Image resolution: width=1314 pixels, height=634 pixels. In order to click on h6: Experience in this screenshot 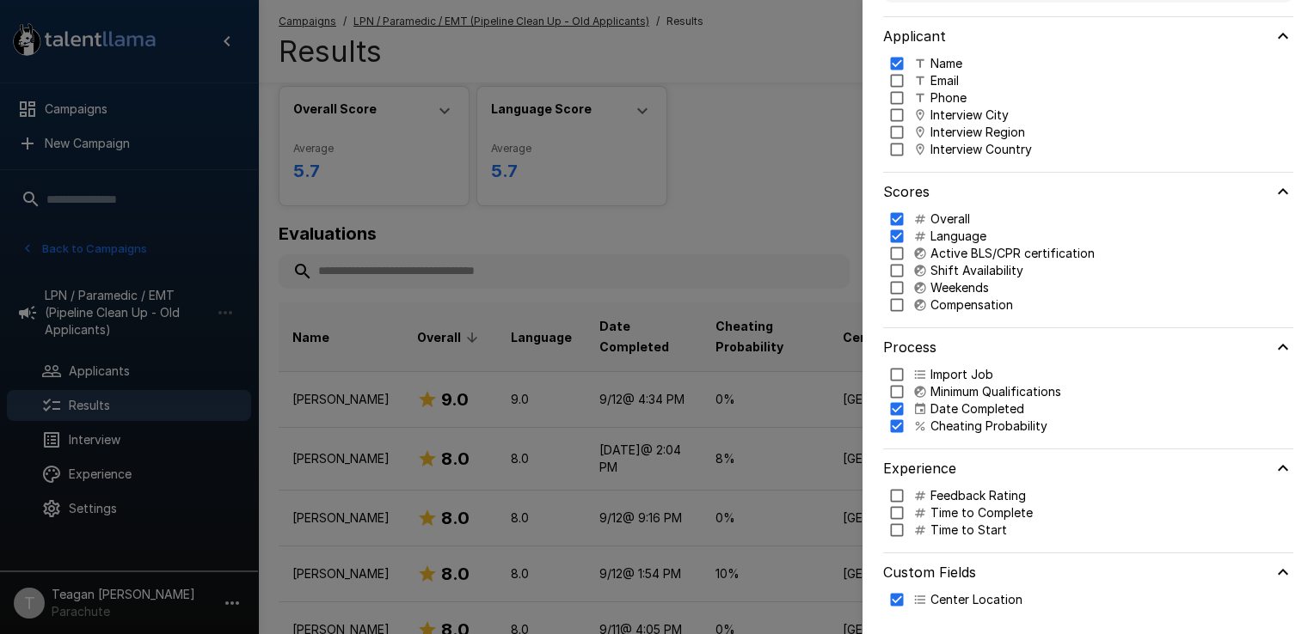, I will do `click(919, 469)`.